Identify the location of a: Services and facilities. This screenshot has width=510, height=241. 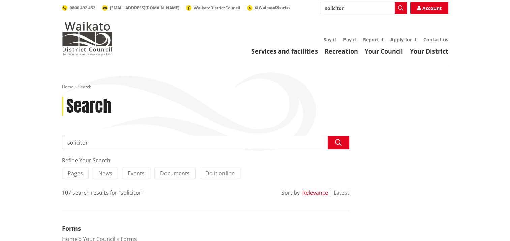
(284, 51).